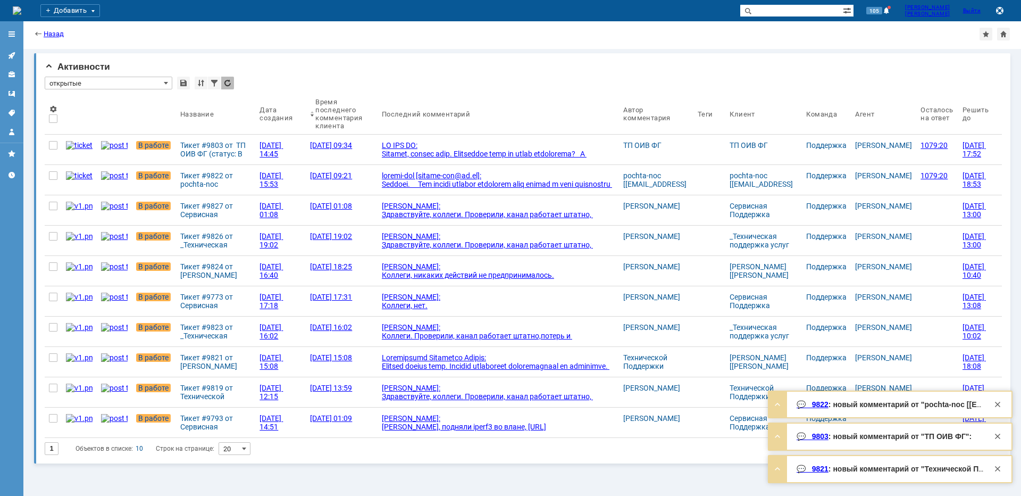 The width and height of the screenshot is (1021, 496). What do you see at coordinates (813, 436) in the screenshot?
I see `strong: 💬 9803` at bounding box center [813, 436].